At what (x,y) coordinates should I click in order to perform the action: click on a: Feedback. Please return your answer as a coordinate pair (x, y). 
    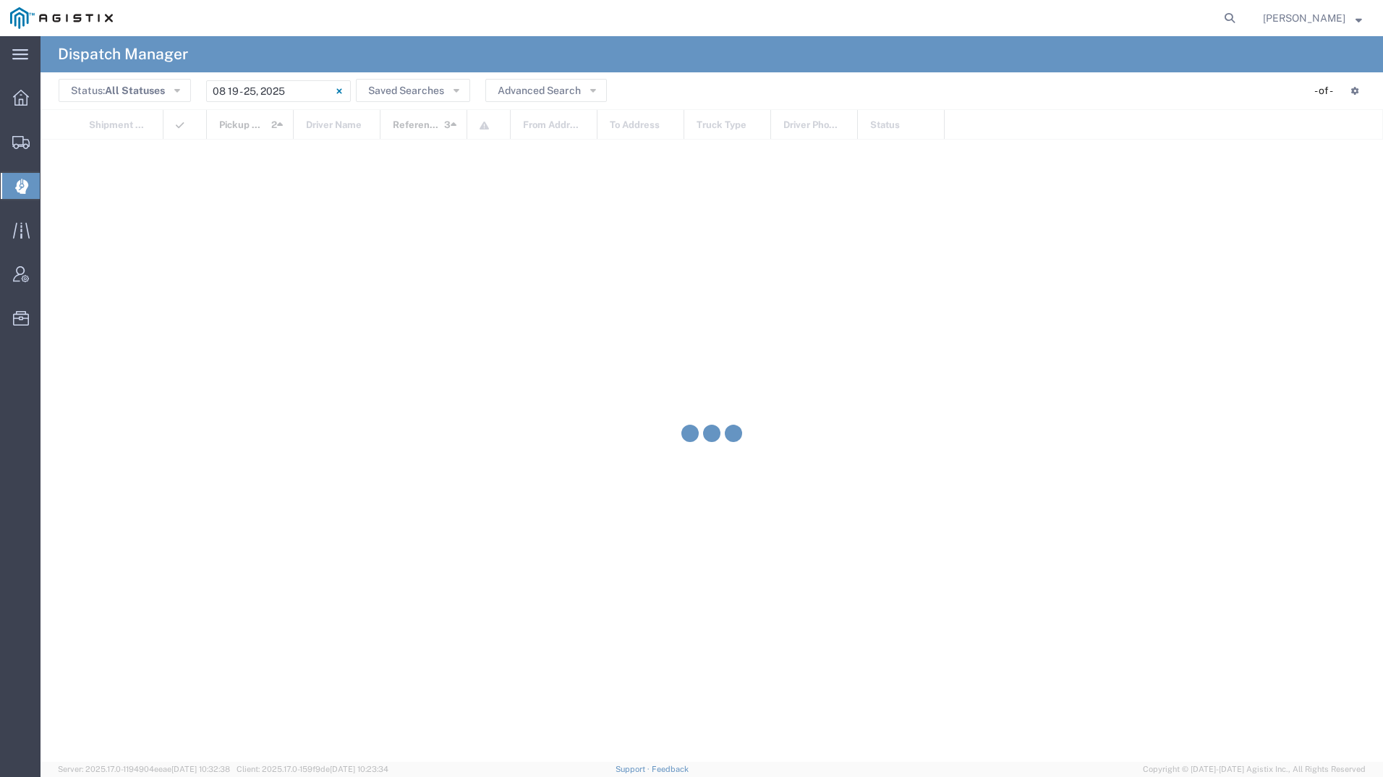
    Looking at the image, I should click on (670, 769).